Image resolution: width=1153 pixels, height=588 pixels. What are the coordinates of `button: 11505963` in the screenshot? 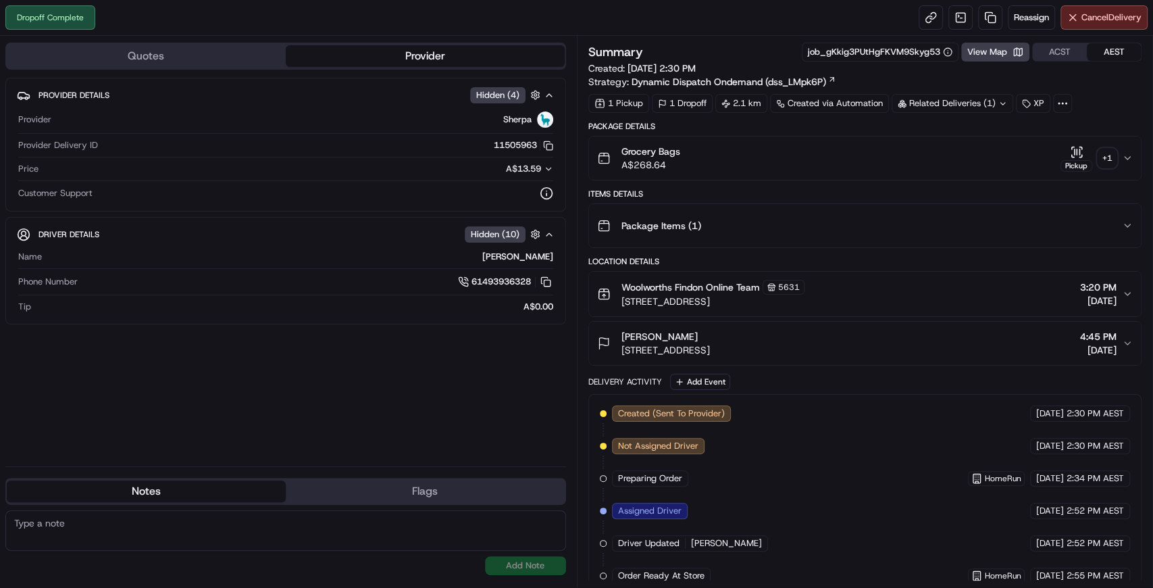 It's located at (524, 145).